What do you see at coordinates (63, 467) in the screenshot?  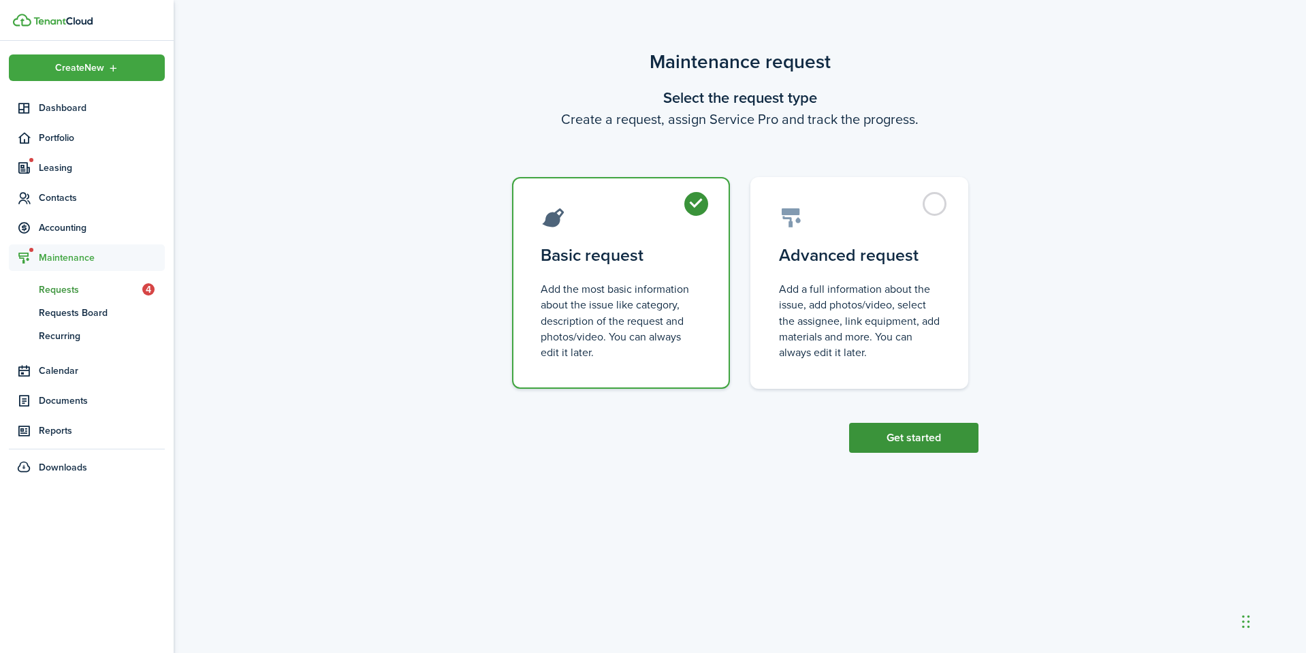 I see `span: Downloads` at bounding box center [63, 467].